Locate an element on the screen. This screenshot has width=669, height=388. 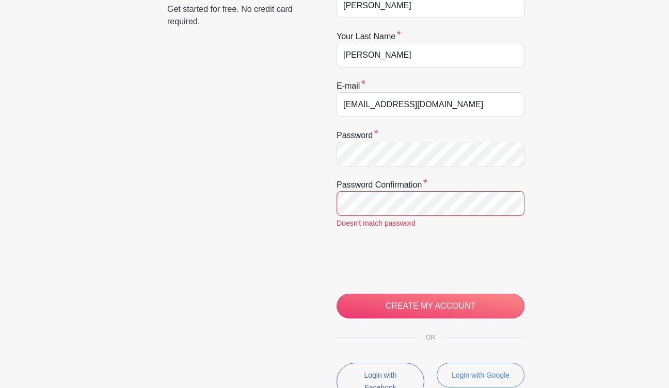
input: e.g. julie@eventco.com is located at coordinates (430, 105).